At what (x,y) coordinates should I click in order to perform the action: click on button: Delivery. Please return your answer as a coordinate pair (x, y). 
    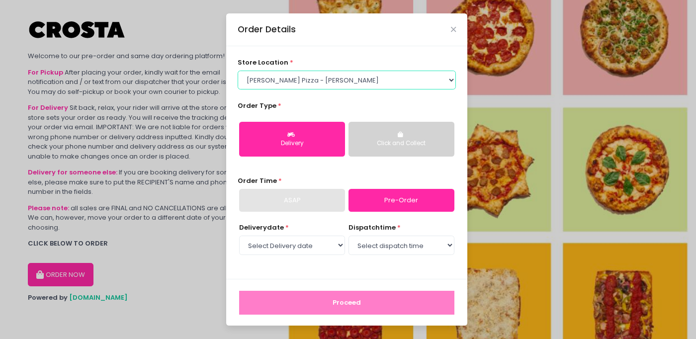
    Looking at the image, I should click on (292, 139).